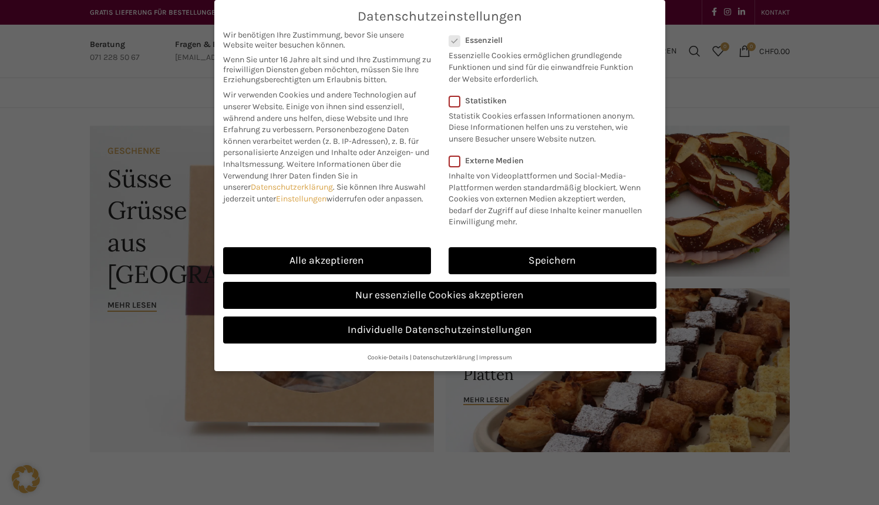 Image resolution: width=879 pixels, height=505 pixels. I want to click on a: Alle akzeptieren, so click(327, 261).